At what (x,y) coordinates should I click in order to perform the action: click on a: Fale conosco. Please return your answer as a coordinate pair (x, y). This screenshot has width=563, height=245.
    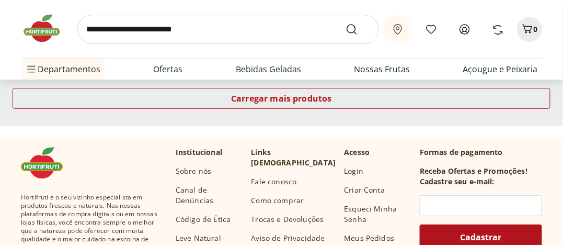
    Looking at the image, I should click on (274, 181).